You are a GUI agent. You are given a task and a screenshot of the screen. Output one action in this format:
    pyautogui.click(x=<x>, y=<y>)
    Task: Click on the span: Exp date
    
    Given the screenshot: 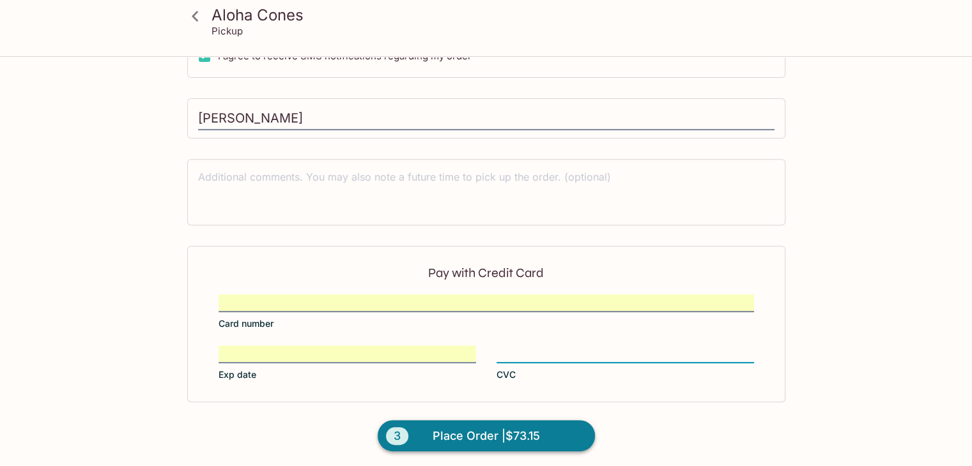 What is the action you would take?
    pyautogui.click(x=237, y=375)
    